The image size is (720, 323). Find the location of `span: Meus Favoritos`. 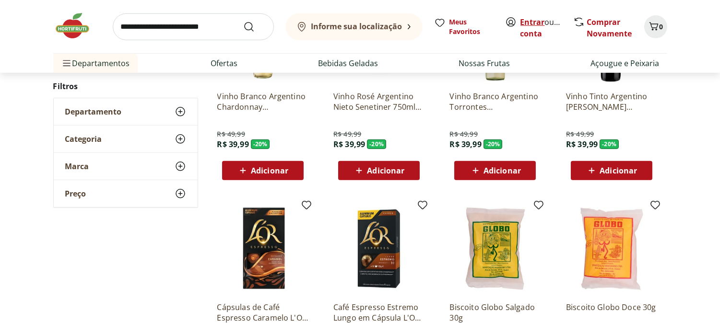

span: Meus Favoritos is located at coordinates (471, 27).